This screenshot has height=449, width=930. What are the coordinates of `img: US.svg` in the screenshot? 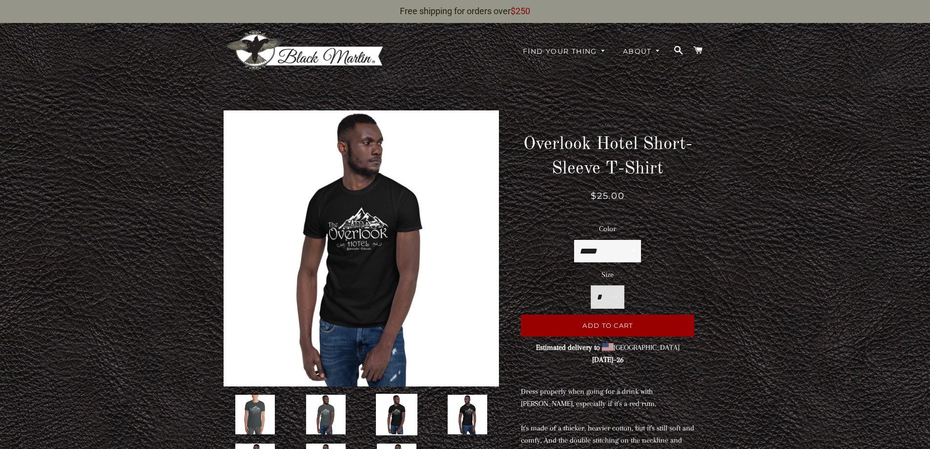 It's located at (608, 347).